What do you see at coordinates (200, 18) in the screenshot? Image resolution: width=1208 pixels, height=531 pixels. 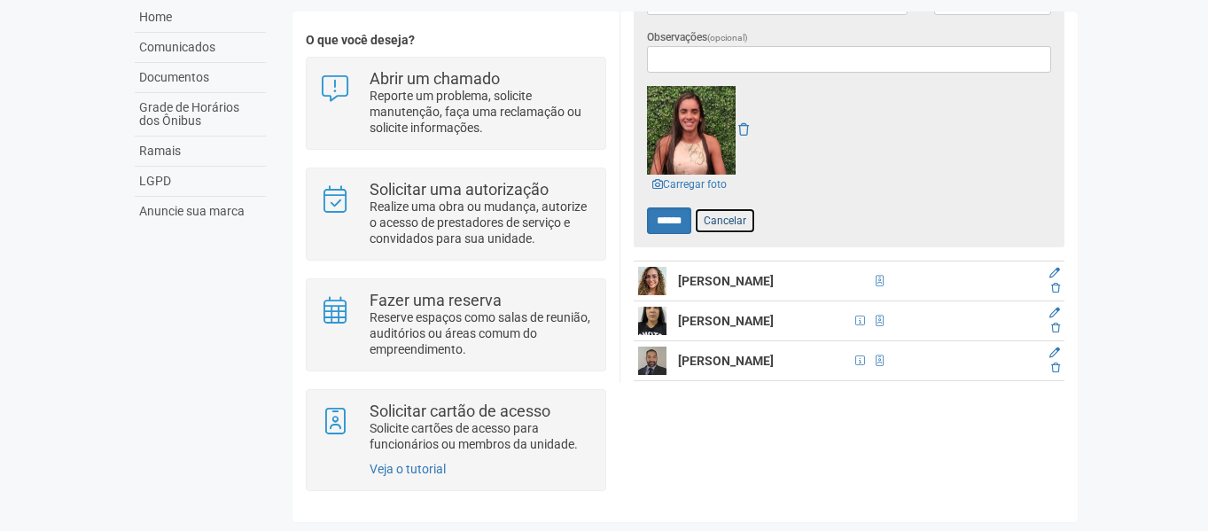 I see `a: Home` at bounding box center [200, 18].